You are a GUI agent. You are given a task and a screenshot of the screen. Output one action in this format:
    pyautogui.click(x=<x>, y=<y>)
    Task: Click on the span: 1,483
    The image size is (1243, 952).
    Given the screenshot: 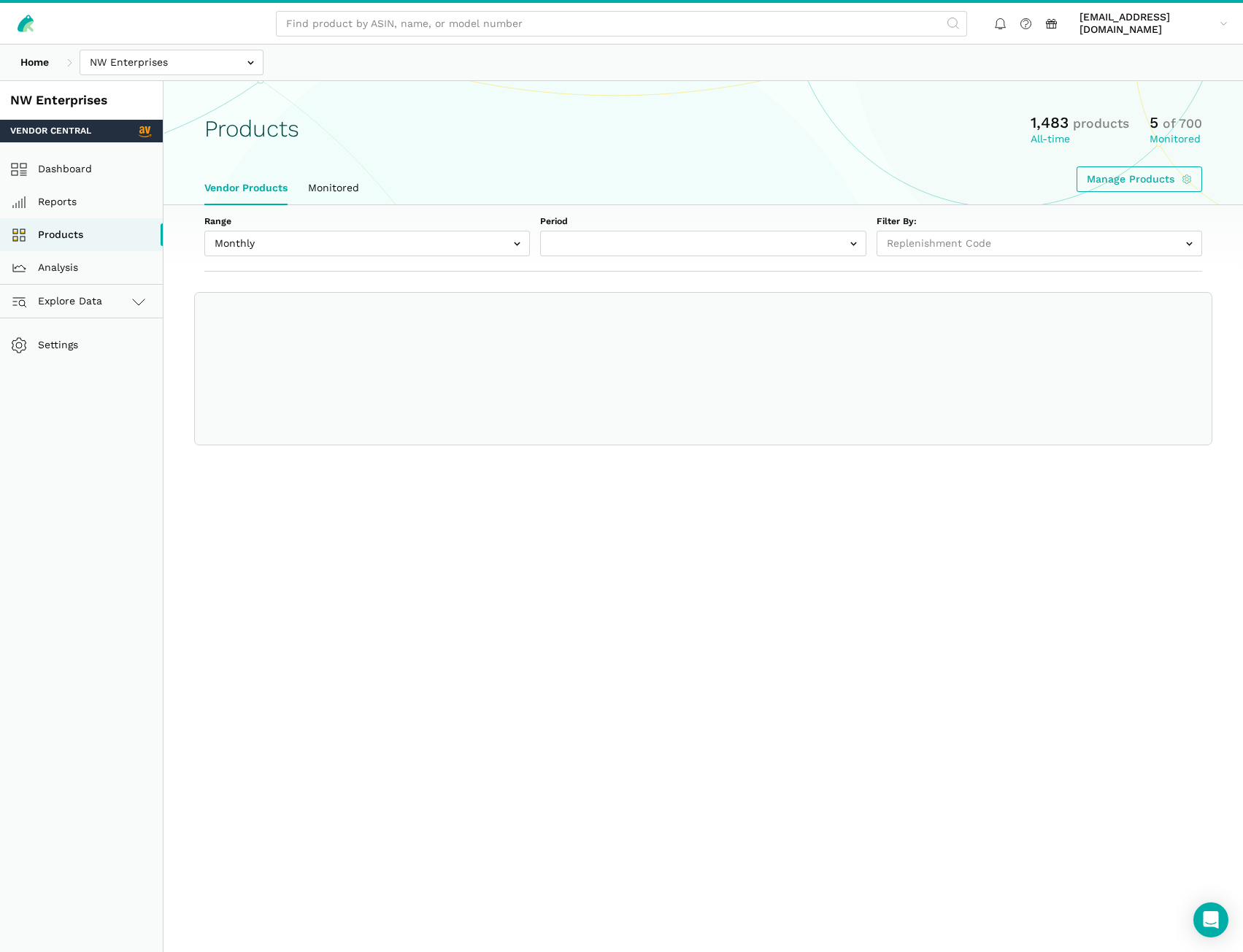 What is the action you would take?
    pyautogui.click(x=1050, y=122)
    